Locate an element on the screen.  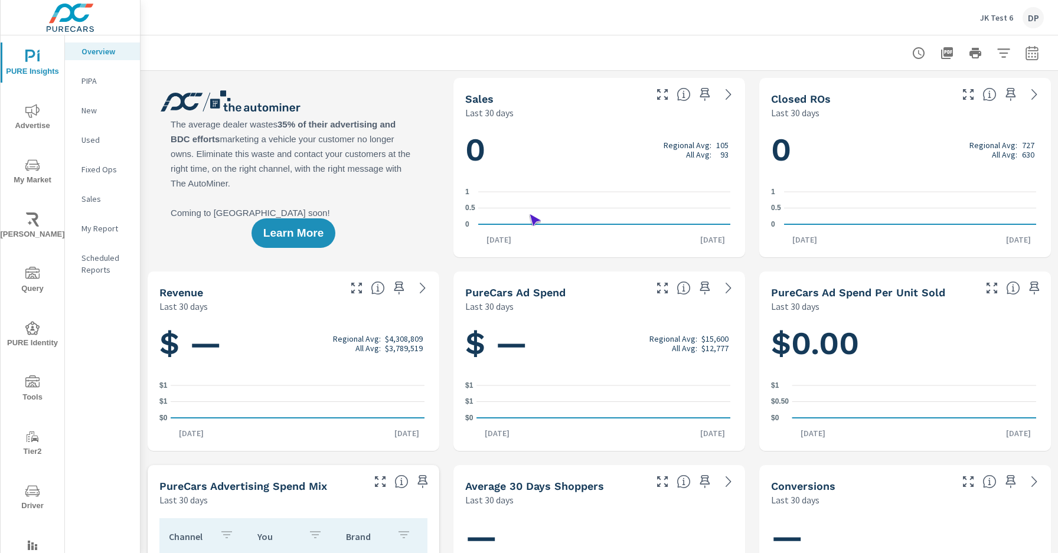
span: Tools is located at coordinates (32, 390).